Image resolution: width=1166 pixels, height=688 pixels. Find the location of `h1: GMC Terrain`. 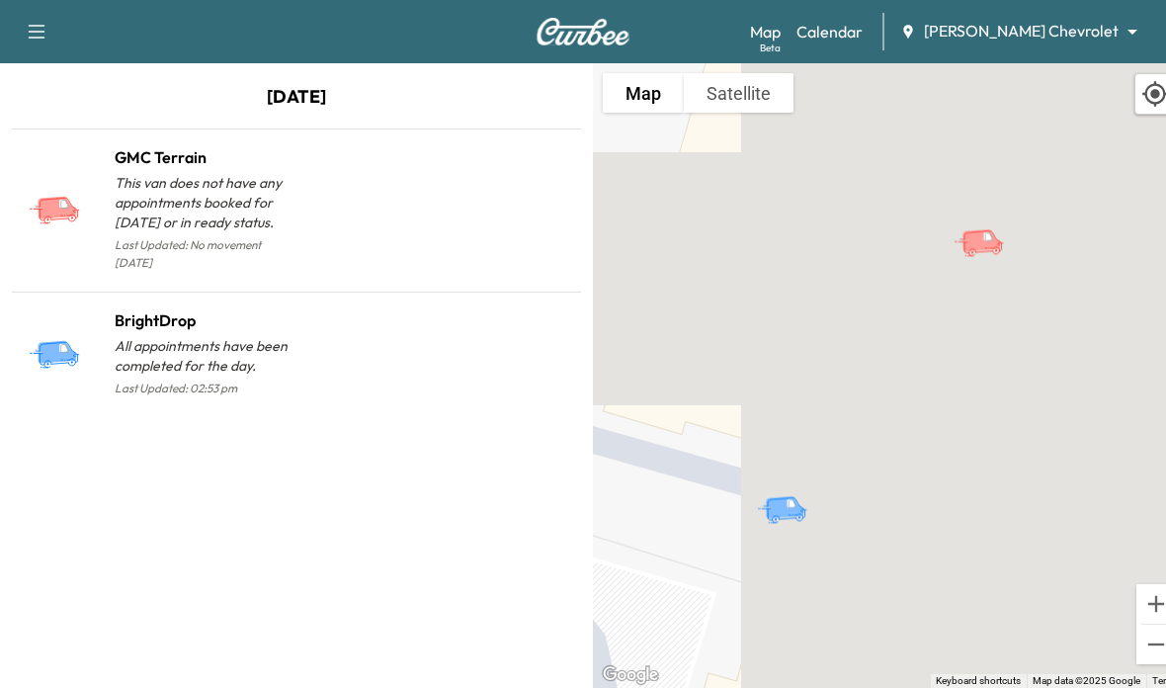

h1: GMC Terrain is located at coordinates (206, 157).